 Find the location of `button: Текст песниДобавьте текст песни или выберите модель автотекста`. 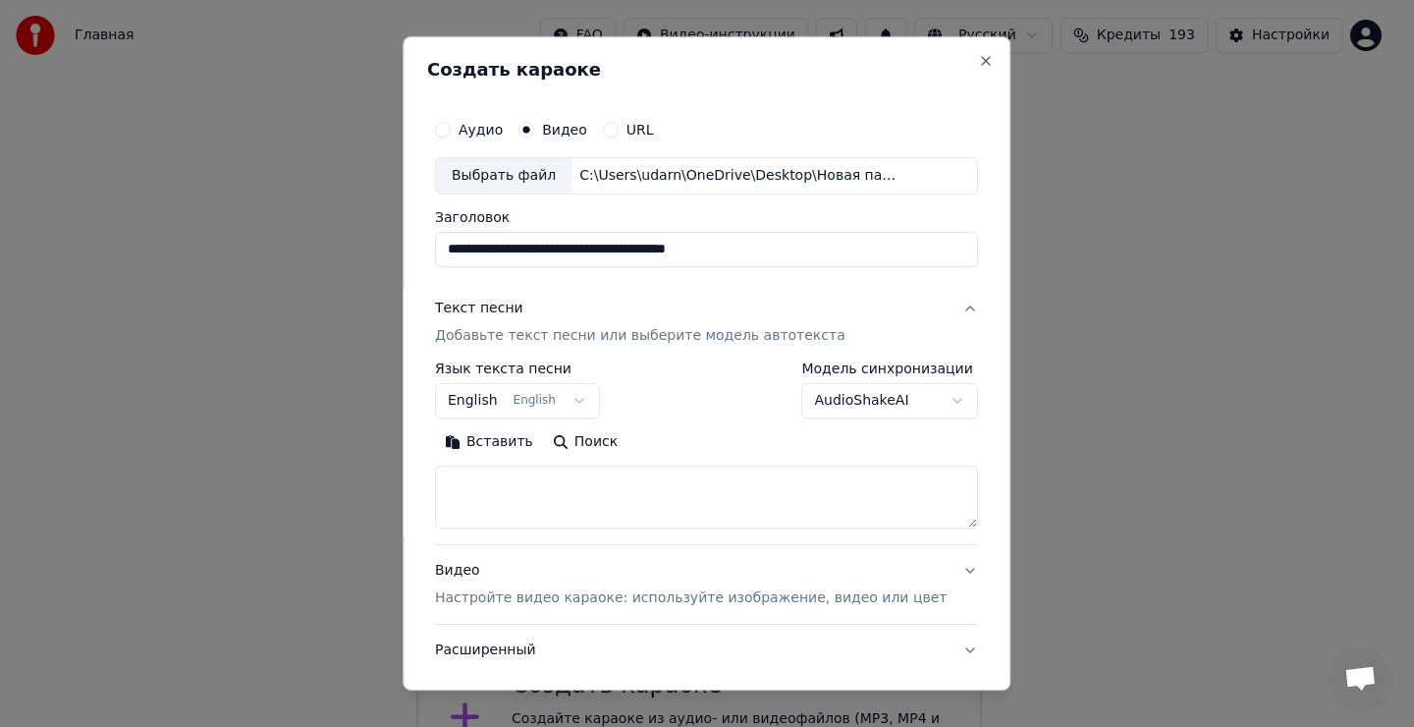

button: Текст песниДобавьте текст песни или выберите модель автотекста is located at coordinates (706, 322).